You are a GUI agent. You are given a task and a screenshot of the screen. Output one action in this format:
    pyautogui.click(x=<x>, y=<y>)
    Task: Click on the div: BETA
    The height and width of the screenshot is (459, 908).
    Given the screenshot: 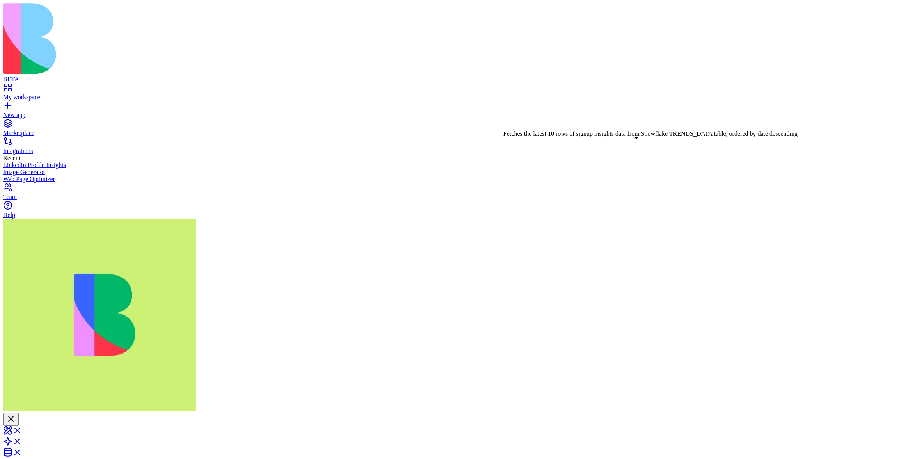 What is the action you would take?
    pyautogui.click(x=454, y=79)
    